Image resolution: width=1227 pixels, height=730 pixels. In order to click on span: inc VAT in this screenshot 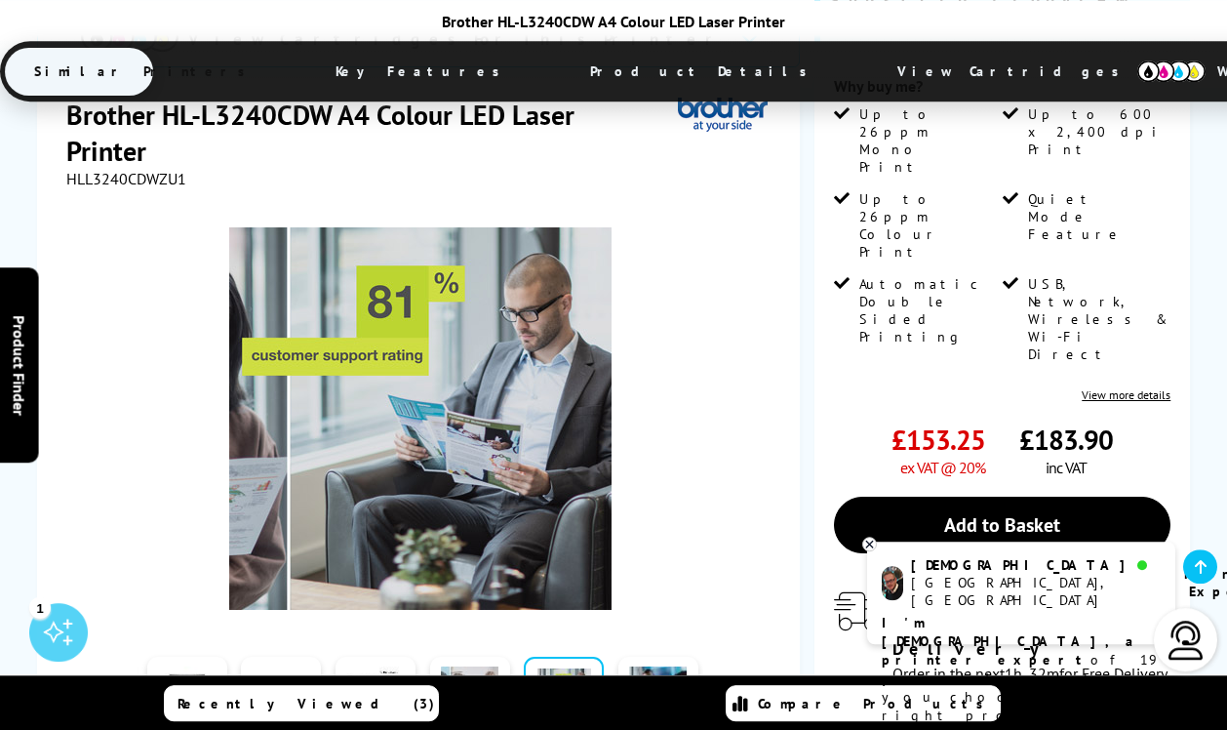, I will do `click(1066, 467)`.